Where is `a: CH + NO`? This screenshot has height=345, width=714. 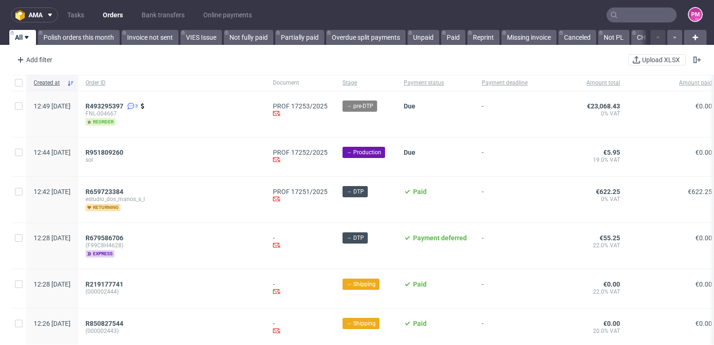
a: CH + NO is located at coordinates (649, 37).